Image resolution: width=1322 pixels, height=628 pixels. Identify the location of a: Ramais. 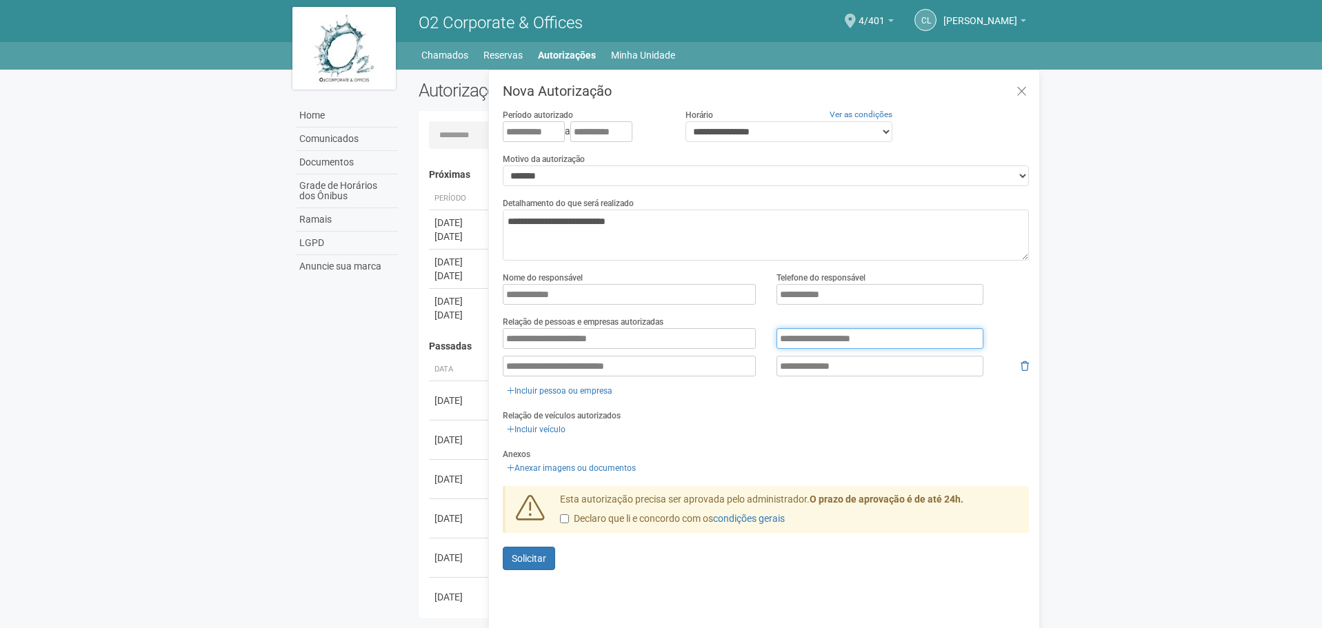
(347, 220).